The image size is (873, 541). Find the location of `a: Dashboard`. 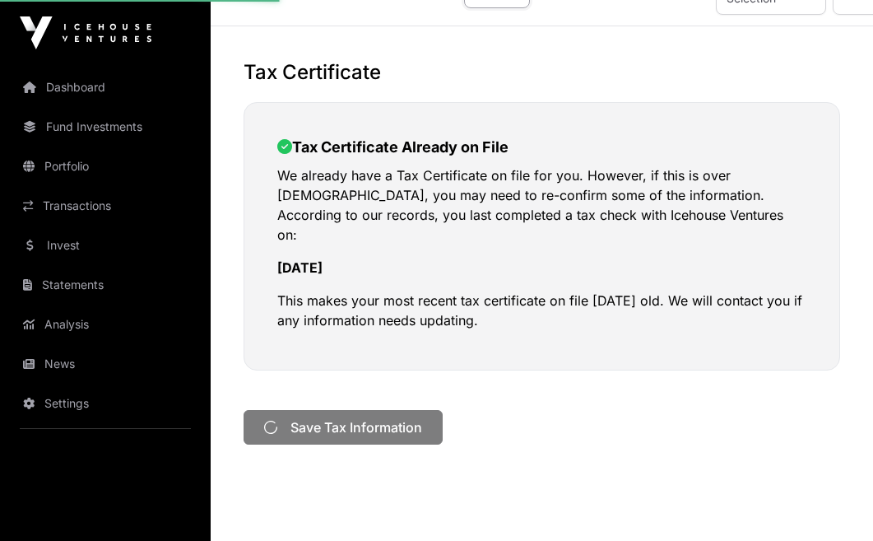

a: Dashboard is located at coordinates (105, 87).